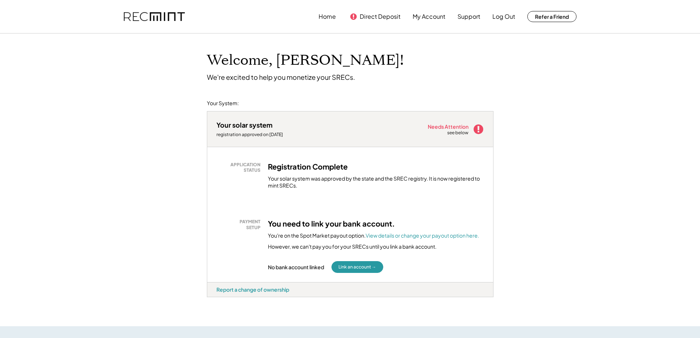 This screenshot has height=338, width=700. Describe the element at coordinates (448, 126) in the screenshot. I see `div: Needs Attention` at that location.